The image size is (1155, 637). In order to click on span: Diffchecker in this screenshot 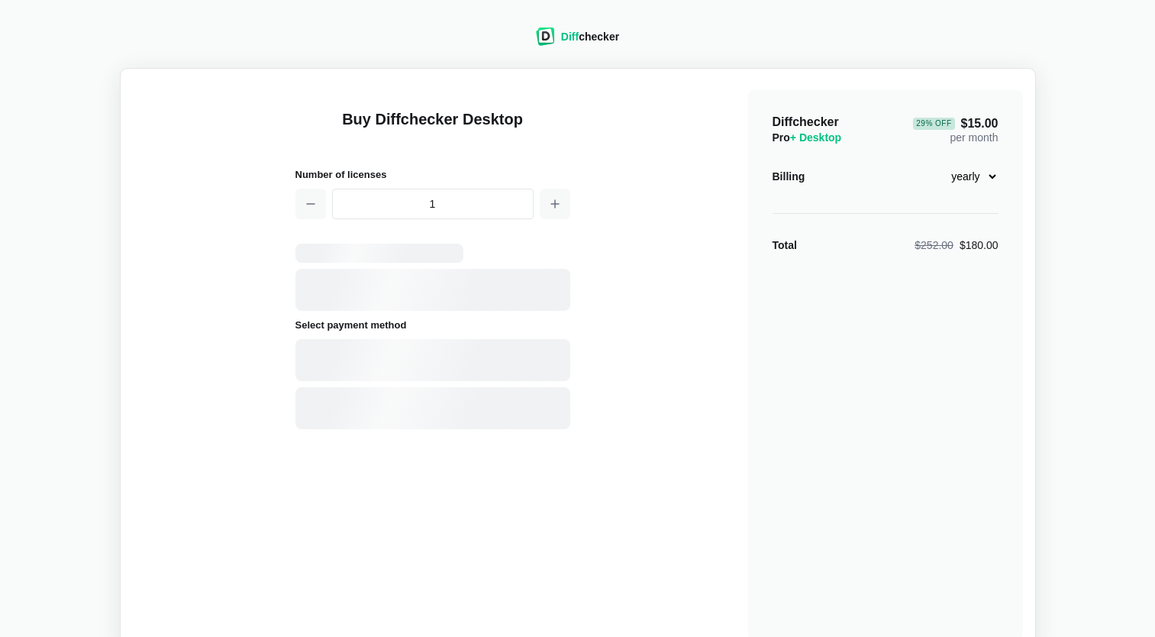, I will do `click(806, 121)`.